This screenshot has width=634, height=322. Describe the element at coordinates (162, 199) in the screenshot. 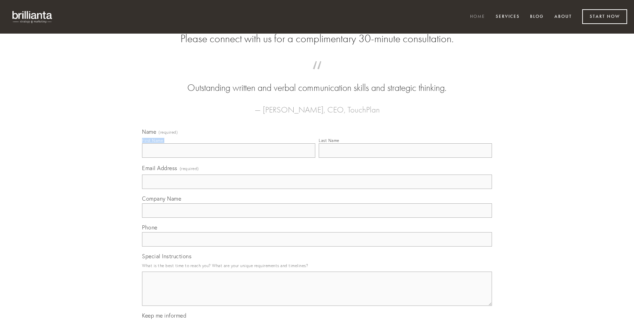

I see `span: Company Name` at that location.